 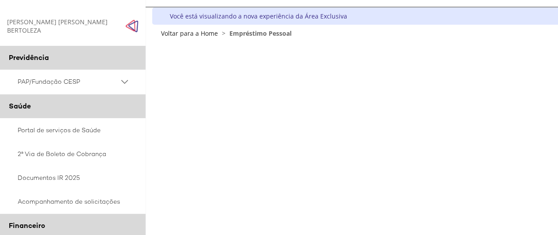 I want to click on span: Previdência, so click(x=29, y=57).